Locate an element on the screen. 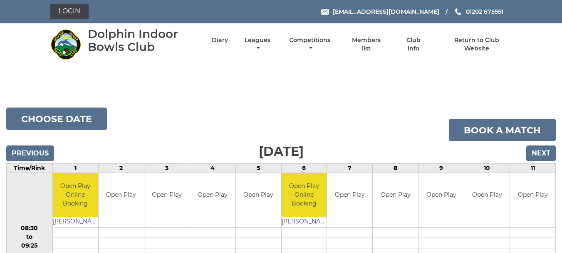 The height and width of the screenshot is (253, 562). a: Diary is located at coordinates (220, 40).